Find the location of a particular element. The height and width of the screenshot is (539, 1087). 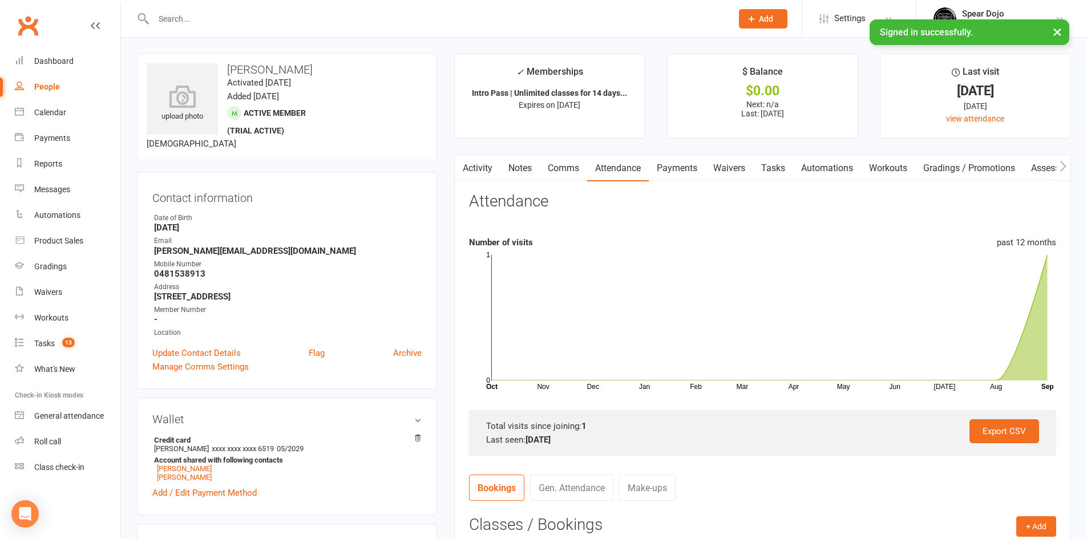

h3: Contact information is located at coordinates (287, 196).